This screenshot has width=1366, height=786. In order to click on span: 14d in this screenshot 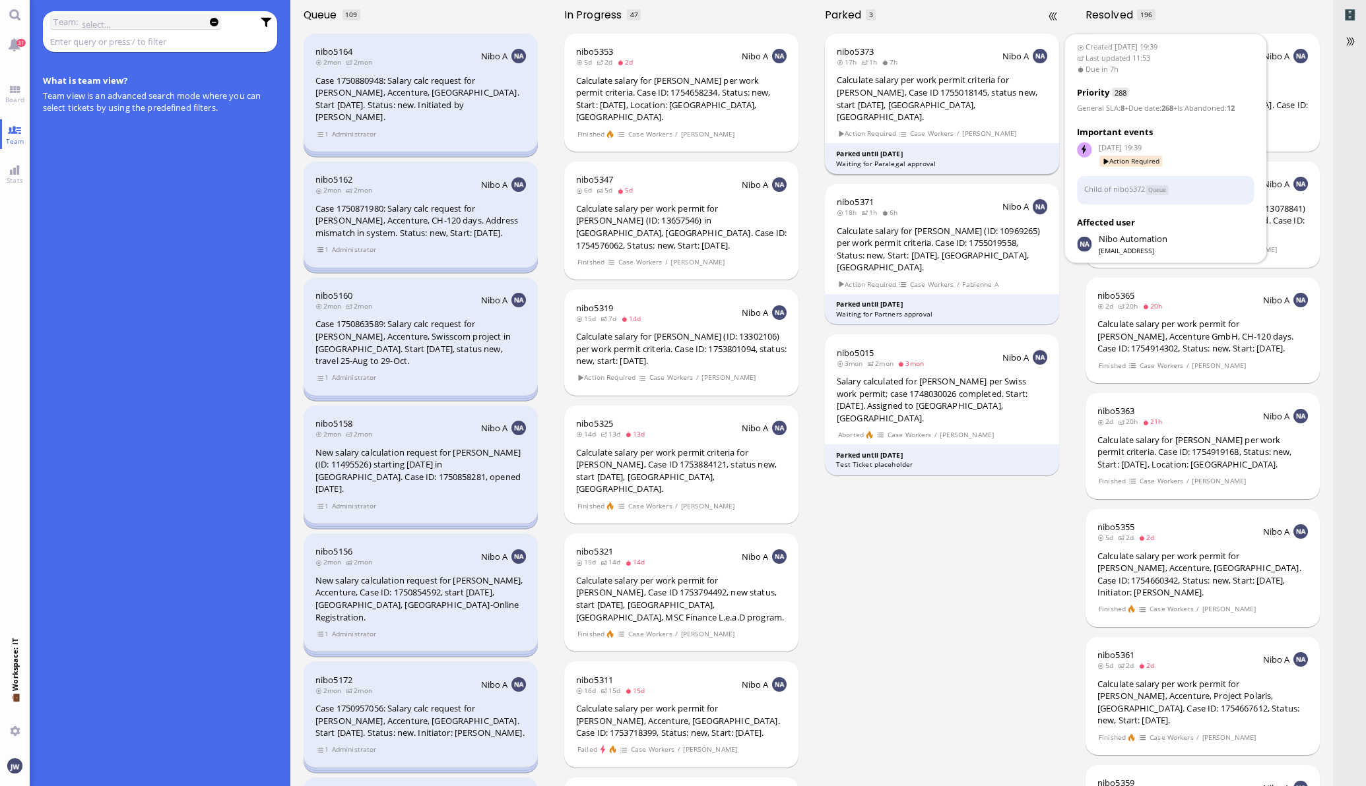, I will do `click(612, 562)`.